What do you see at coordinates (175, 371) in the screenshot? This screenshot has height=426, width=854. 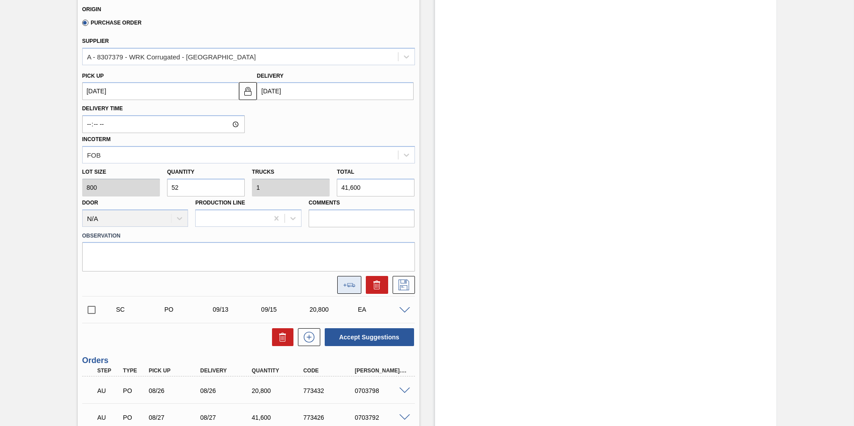 I see `div: Pick up` at bounding box center [175, 371].